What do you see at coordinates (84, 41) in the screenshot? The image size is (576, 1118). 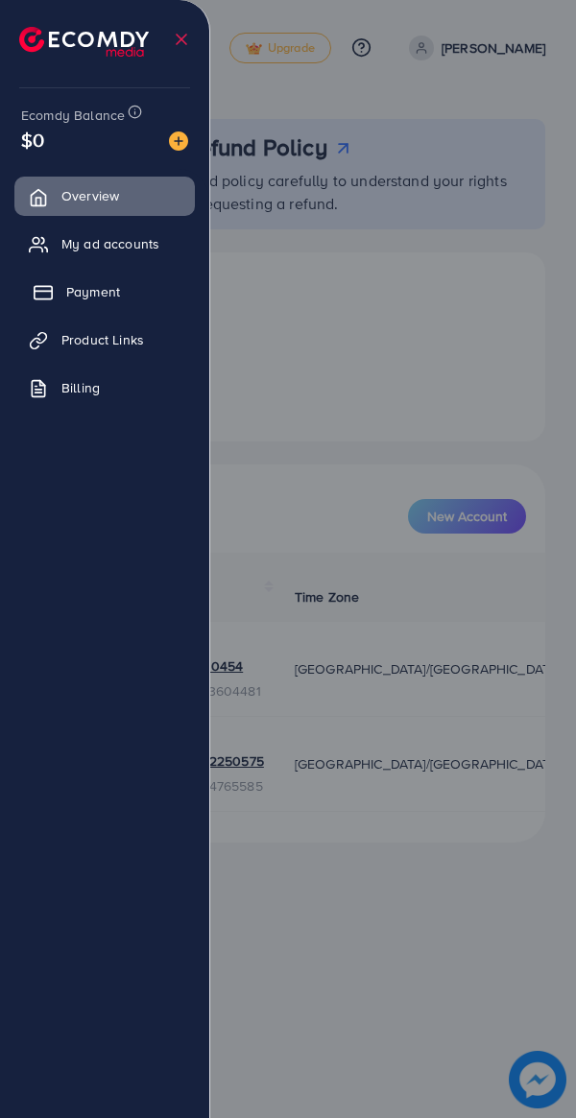 I see `a: logo` at bounding box center [84, 41].